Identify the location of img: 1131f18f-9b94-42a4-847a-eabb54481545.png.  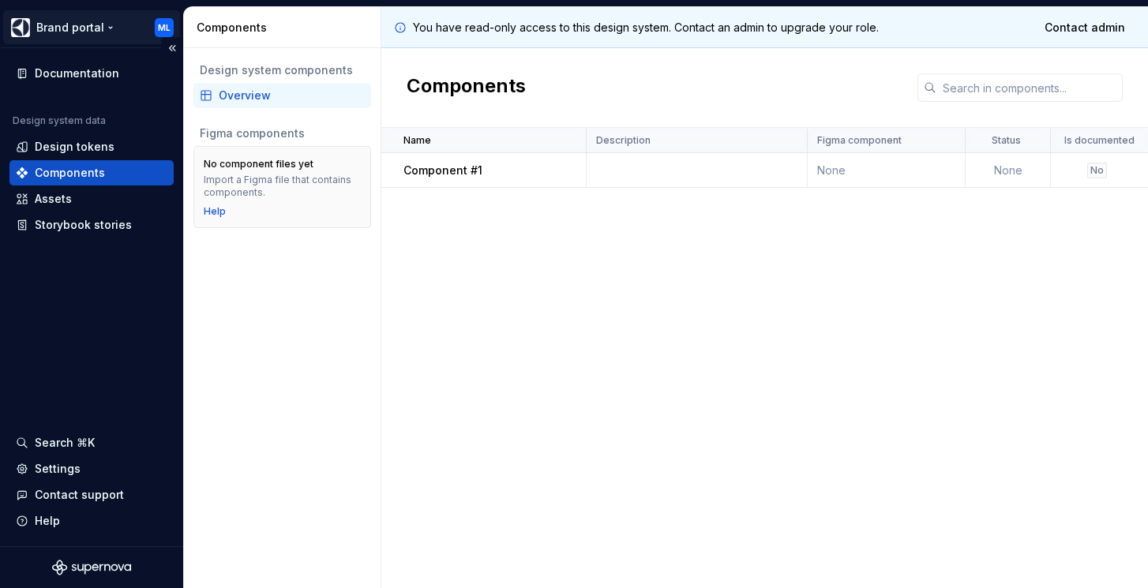
(21, 28).